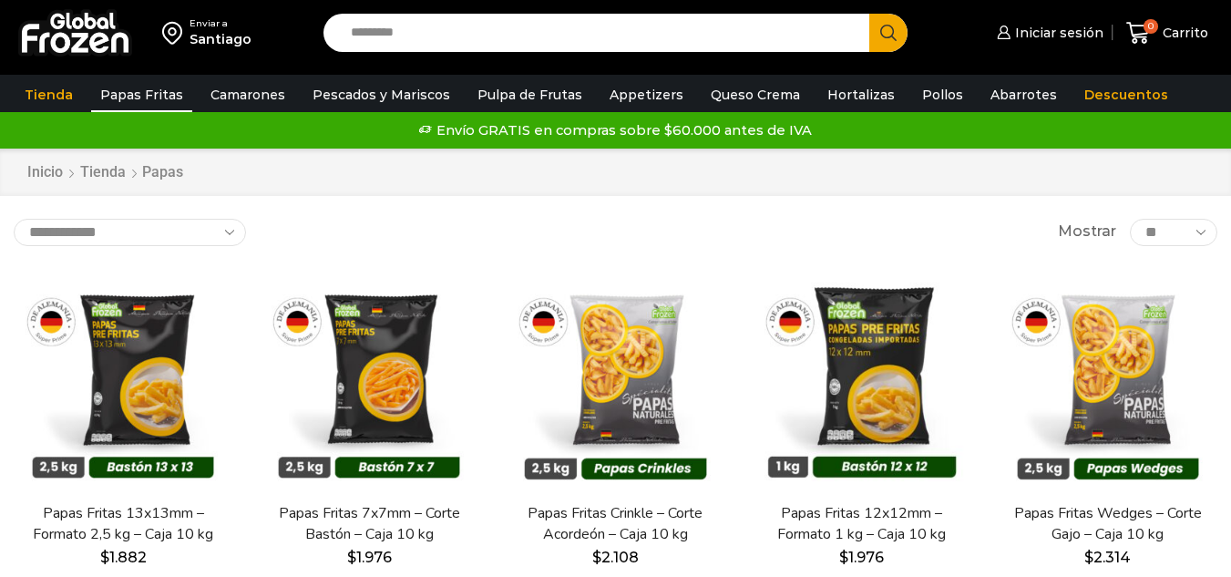  What do you see at coordinates (862, 524) in the screenshot?
I see `a: Papas Fritas 12x12mm – Formato 1 kg – Caja 10 kg` at bounding box center [862, 524].